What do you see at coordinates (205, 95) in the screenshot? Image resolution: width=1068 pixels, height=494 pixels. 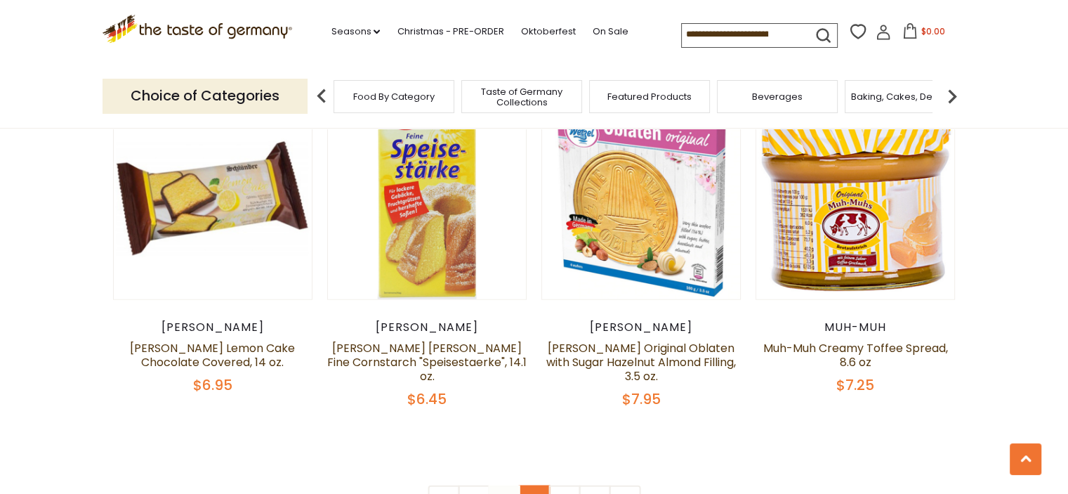 I see `p: Choice of Categories` at bounding box center [205, 95].